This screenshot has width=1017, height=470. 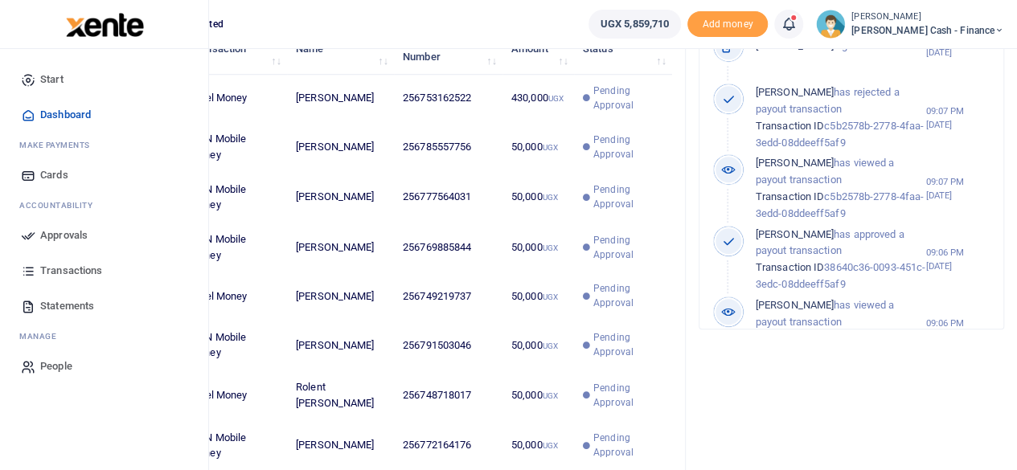 What do you see at coordinates (448, 296) in the screenshot?
I see `td: 256749219737` at bounding box center [448, 296].